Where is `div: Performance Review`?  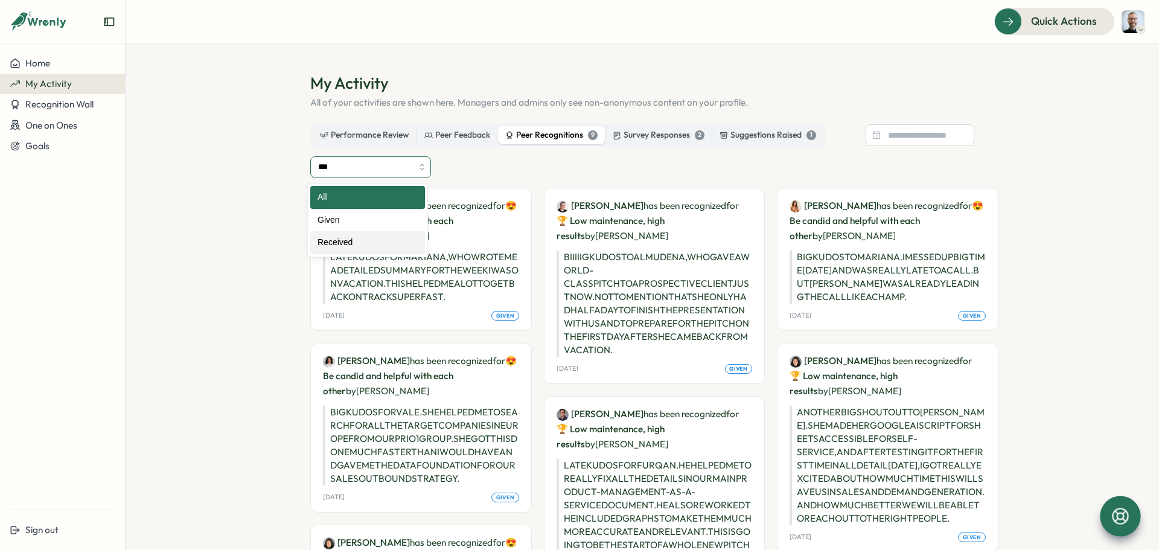 div: Performance Review is located at coordinates (365, 135).